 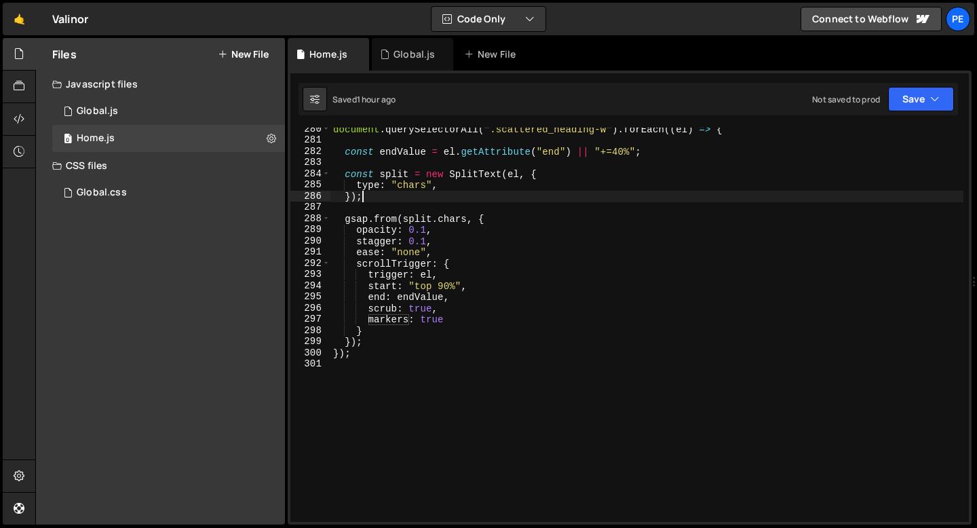 I want to click on div: 290, so click(x=310, y=241).